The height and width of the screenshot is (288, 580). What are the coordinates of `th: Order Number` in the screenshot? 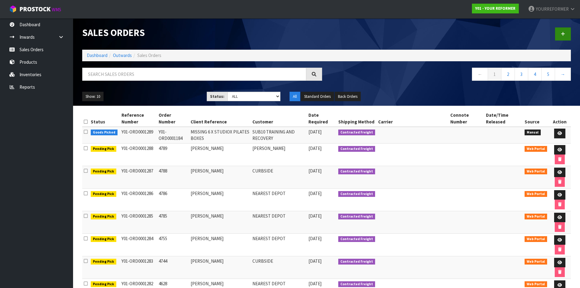 It's located at (173, 119).